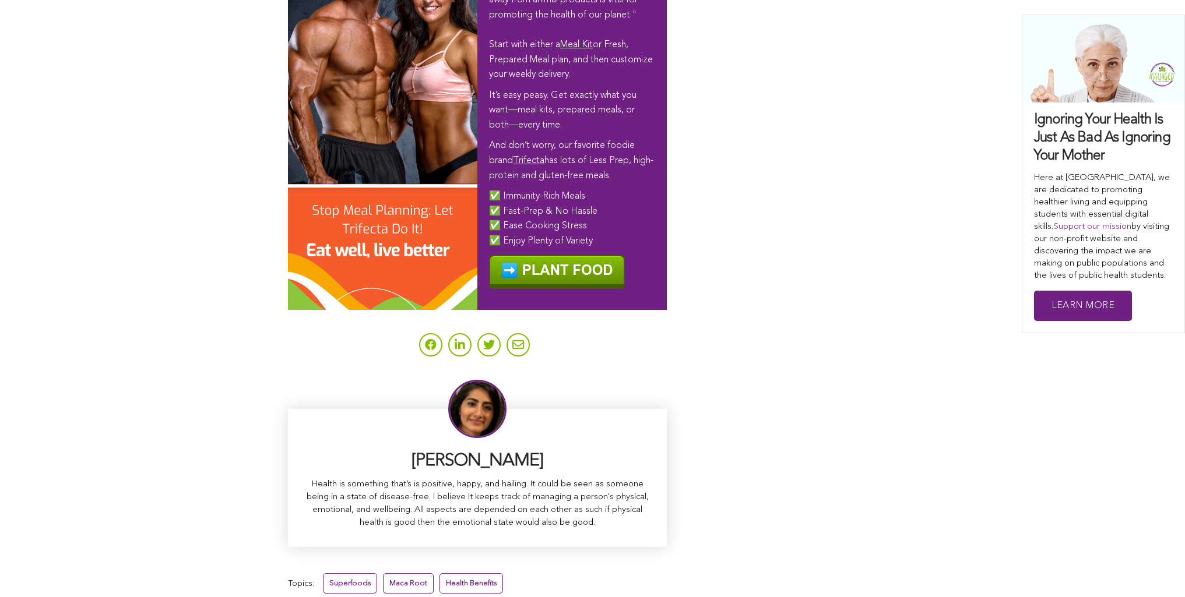  I want to click on a: Learn More, so click(1083, 306).